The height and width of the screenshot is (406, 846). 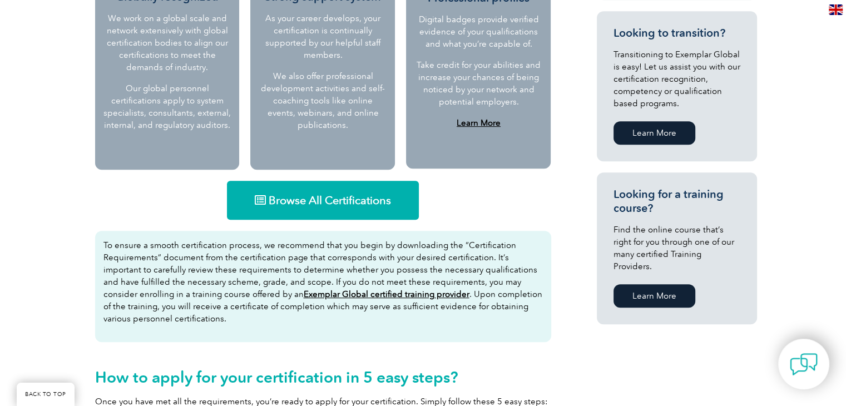 I want to click on h3: Looking for a training course?, so click(x=677, y=201).